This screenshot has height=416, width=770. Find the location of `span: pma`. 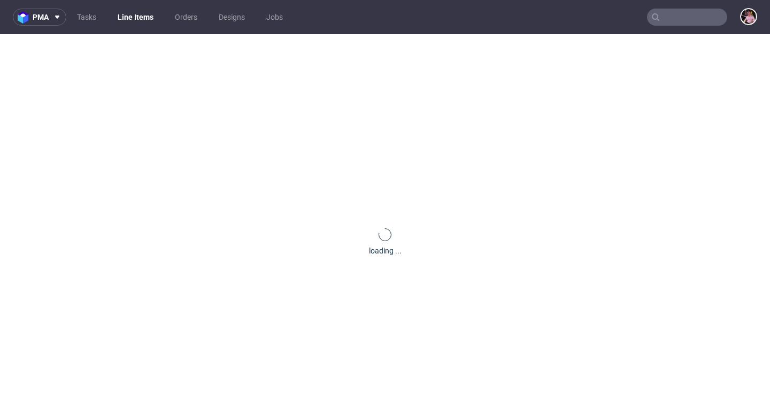

span: pma is located at coordinates (41, 17).